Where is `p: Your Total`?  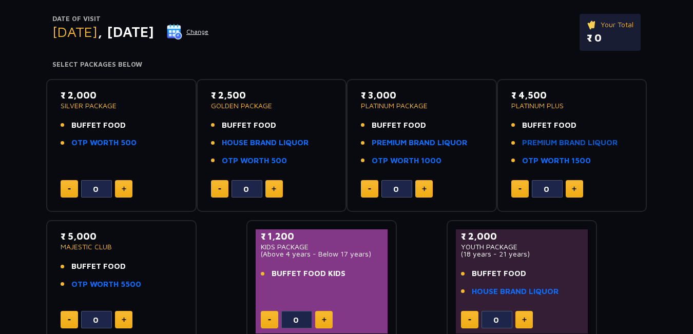 p: Your Total is located at coordinates (610, 25).